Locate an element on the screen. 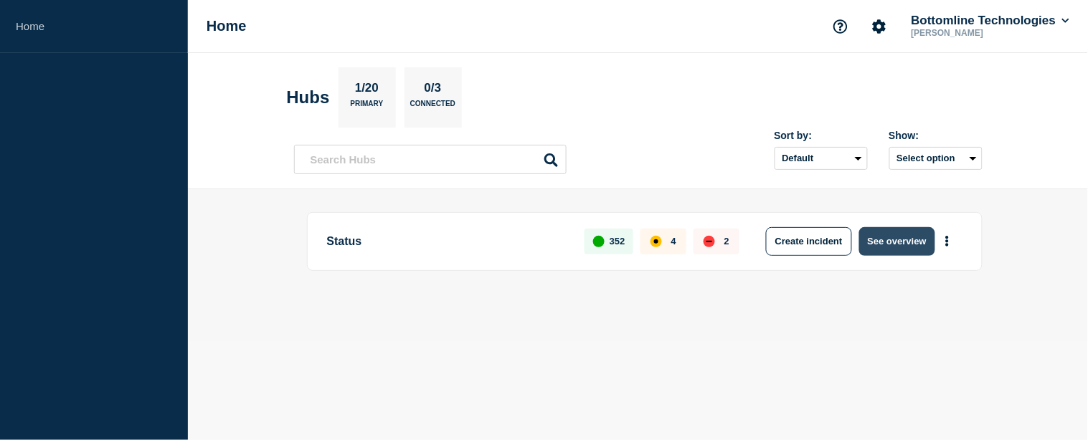 This screenshot has width=1088, height=440. p: 4 is located at coordinates (674, 241).